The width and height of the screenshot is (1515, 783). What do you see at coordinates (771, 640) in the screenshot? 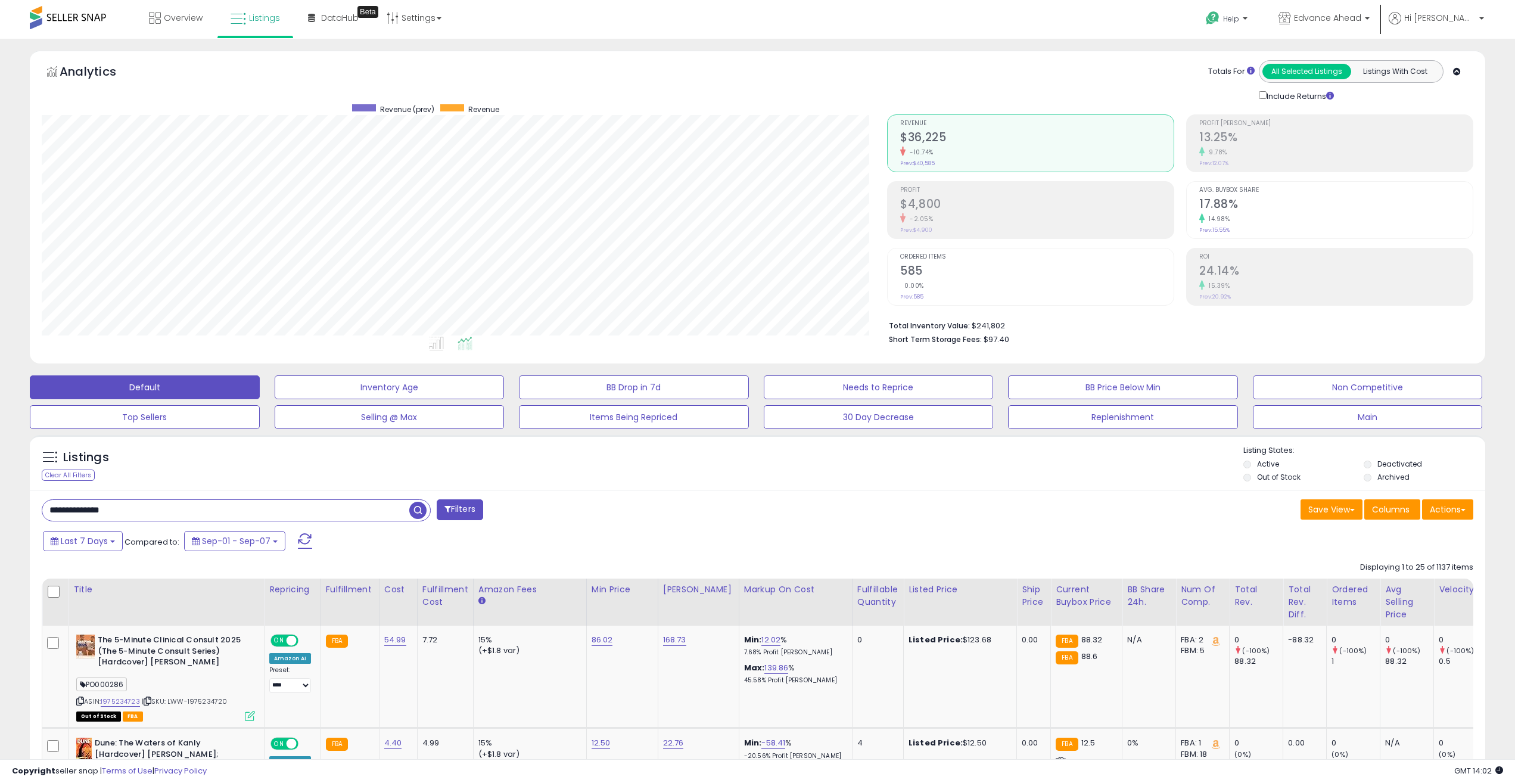
I see `a: 12.02` at bounding box center [771, 640].